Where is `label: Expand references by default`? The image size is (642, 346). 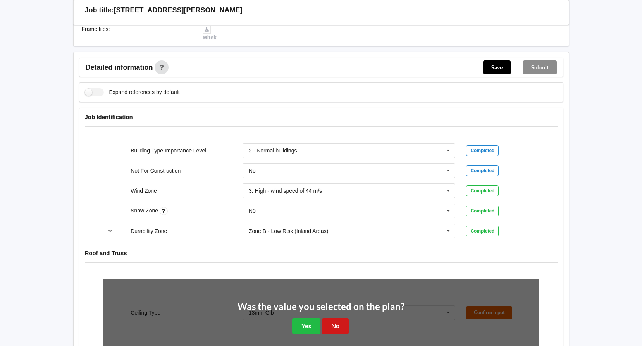 label: Expand references by default is located at coordinates (132, 92).